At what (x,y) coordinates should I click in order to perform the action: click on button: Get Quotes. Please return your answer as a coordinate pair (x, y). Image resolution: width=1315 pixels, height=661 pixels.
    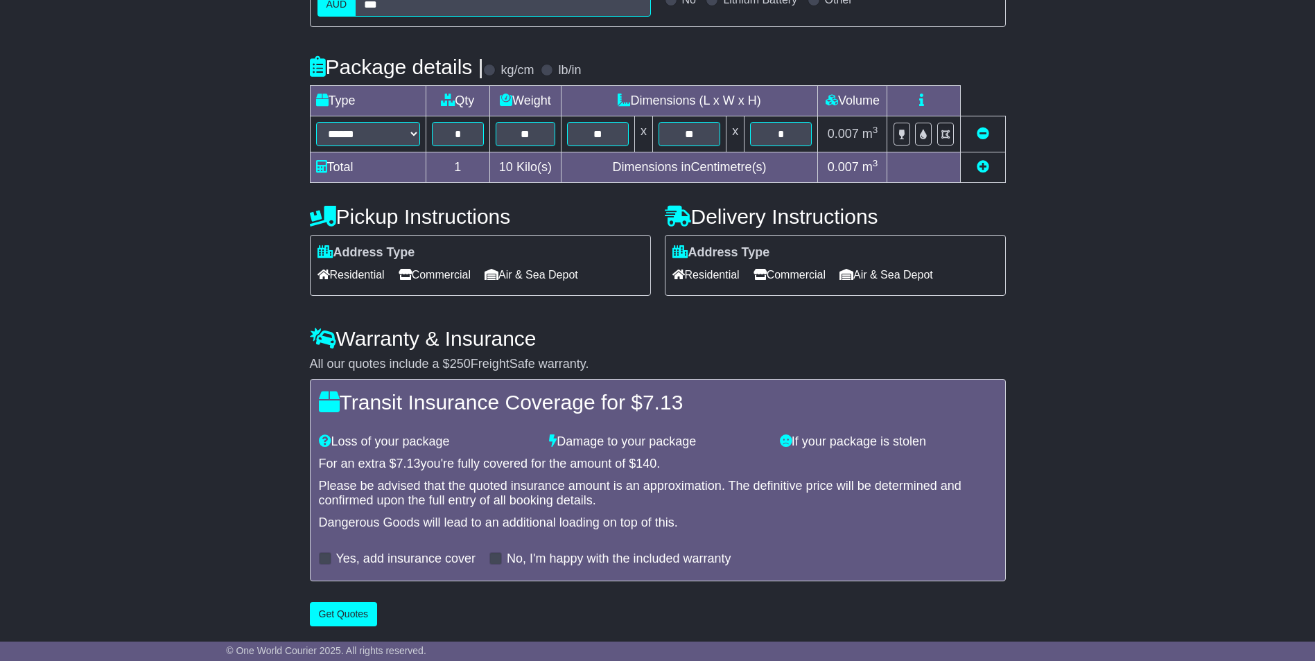
    Looking at the image, I should click on (344, 614).